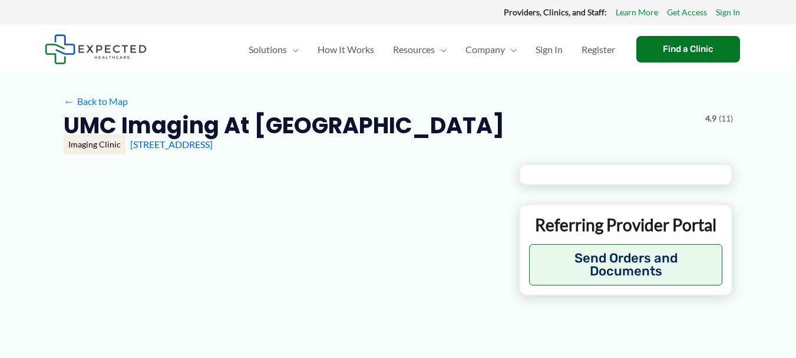 The width and height of the screenshot is (796, 358). What do you see at coordinates (687, 12) in the screenshot?
I see `a: Get Access` at bounding box center [687, 12].